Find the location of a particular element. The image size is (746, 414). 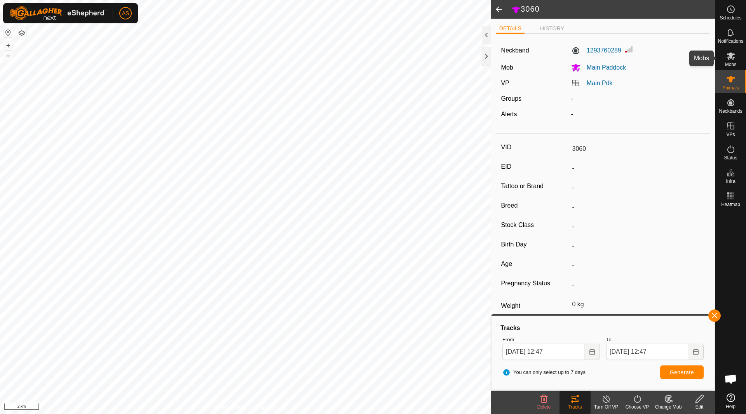

label: Birth Day is located at coordinates (535, 244).